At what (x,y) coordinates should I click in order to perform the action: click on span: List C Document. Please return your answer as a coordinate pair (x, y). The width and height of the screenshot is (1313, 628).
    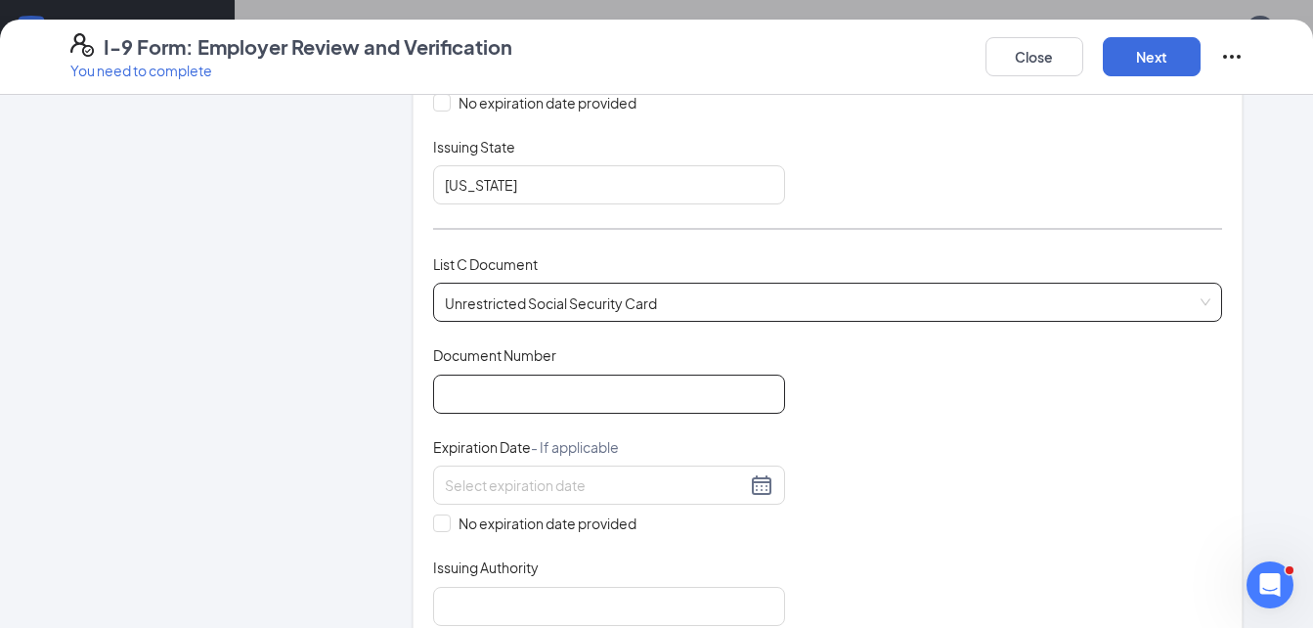
    Looking at the image, I should click on (485, 264).